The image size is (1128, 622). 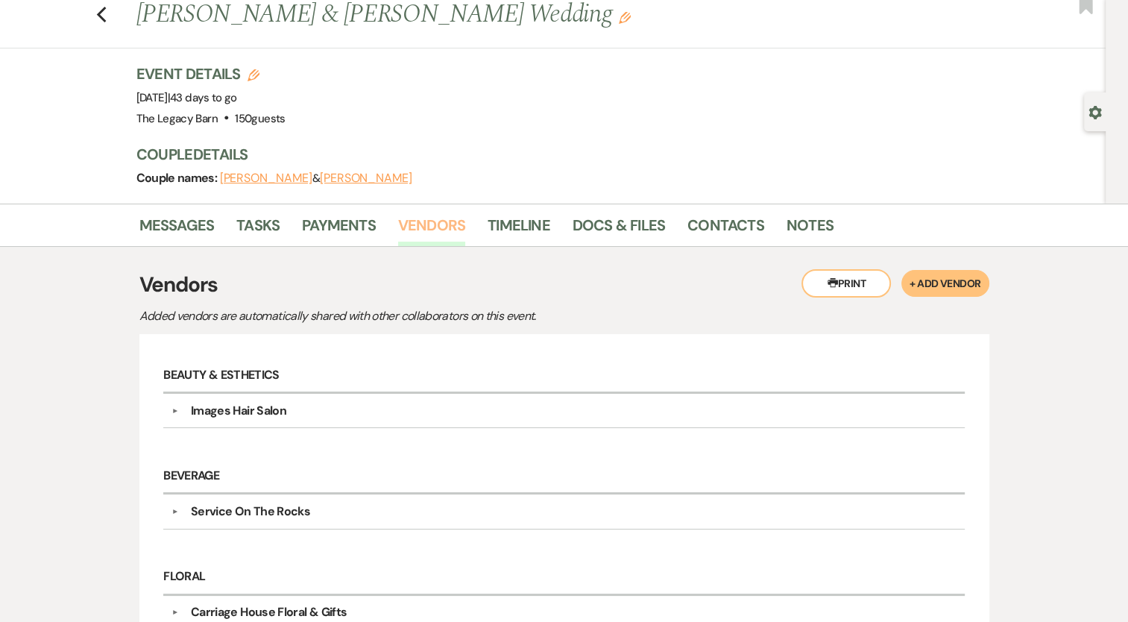 What do you see at coordinates (400, 316) in the screenshot?
I see `p: Added vendors are automatically shared with other collaborators on this event.` at bounding box center [400, 316].